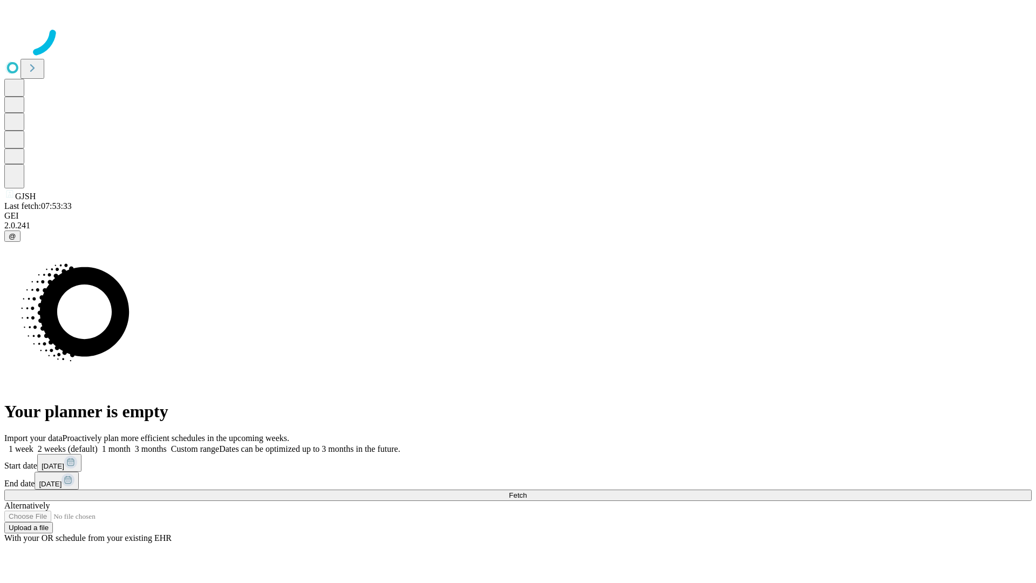 The height and width of the screenshot is (583, 1036). Describe the element at coordinates (176, 438) in the screenshot. I see `span: Proactively plan more efficient schedules in the upcoming weeks.` at that location.